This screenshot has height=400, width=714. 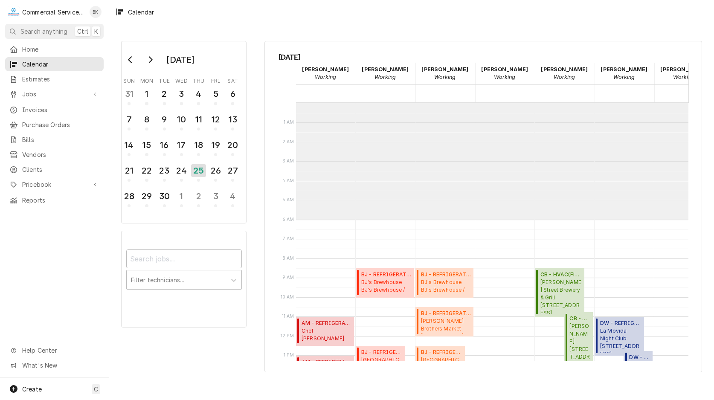 What do you see at coordinates (232, 145) in the screenshot?
I see `div: 20` at bounding box center [232, 145].